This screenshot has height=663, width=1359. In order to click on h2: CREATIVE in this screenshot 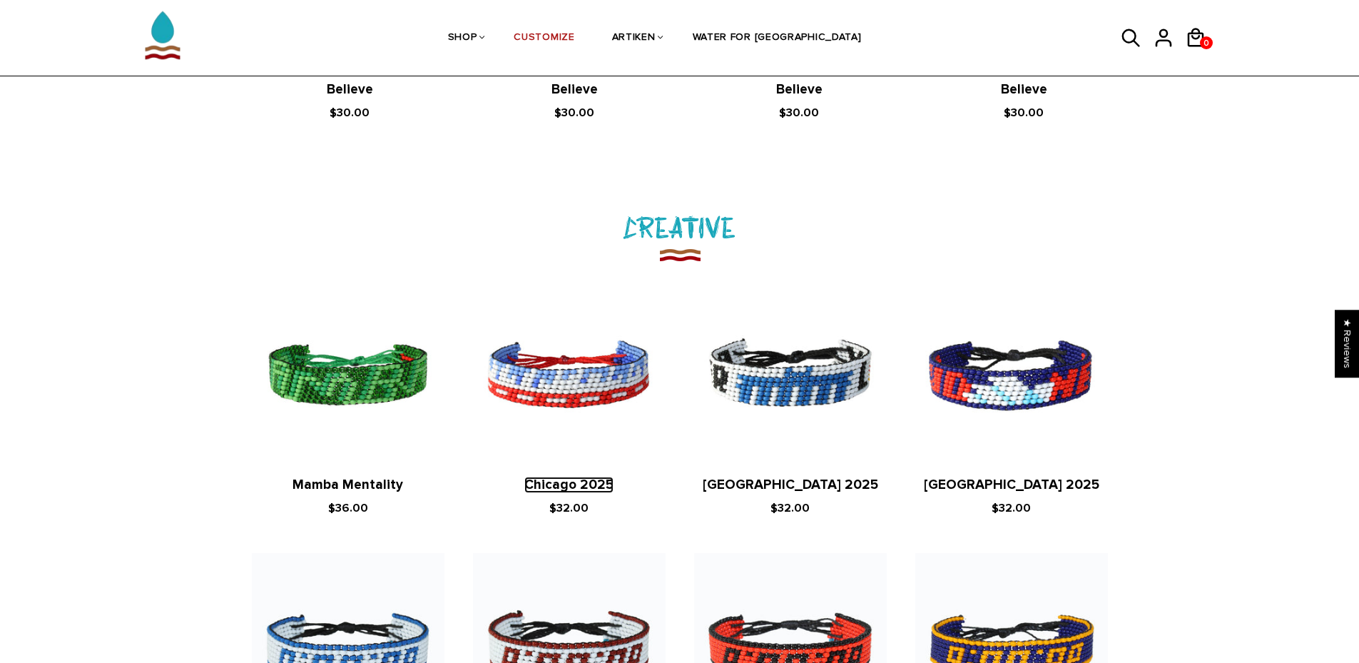, I will do `click(680, 226)`.